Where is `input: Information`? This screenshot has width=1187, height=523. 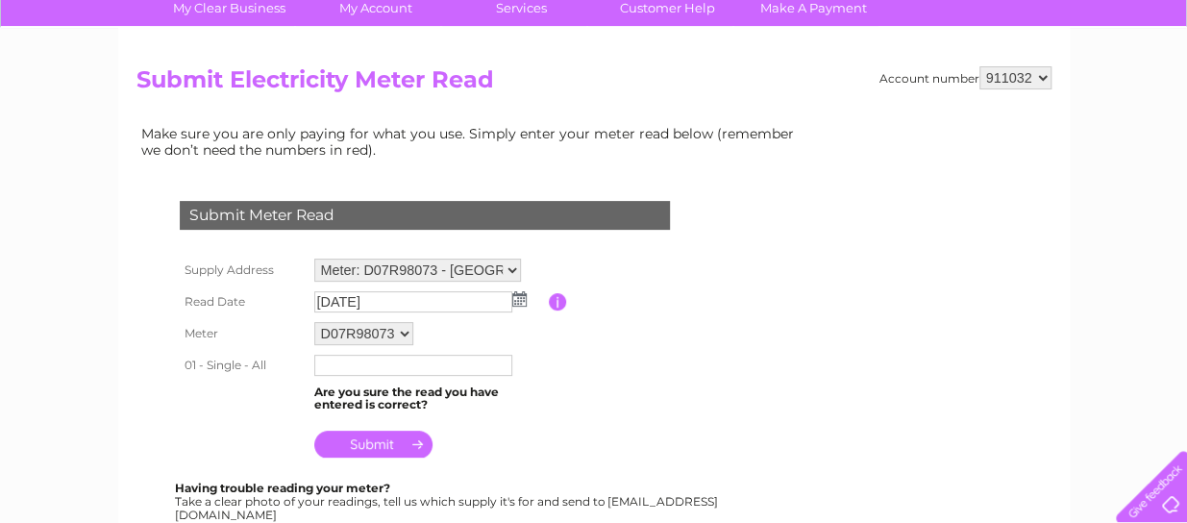 input: Information is located at coordinates (558, 302).